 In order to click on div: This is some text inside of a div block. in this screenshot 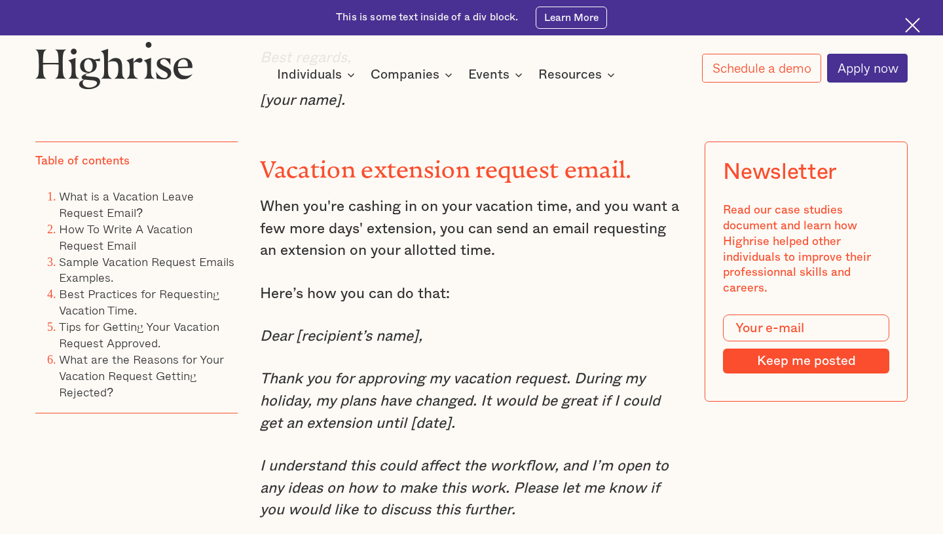, I will do `click(427, 17)`.